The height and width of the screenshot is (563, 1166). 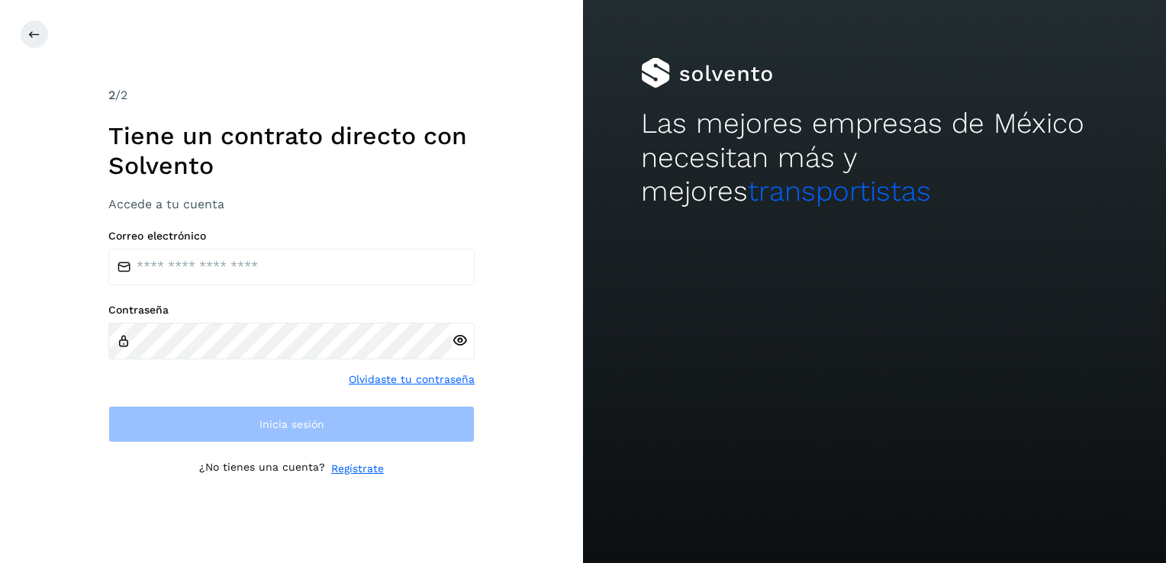 I want to click on h1: Tiene un contrato directo con Solvento, so click(x=291, y=150).